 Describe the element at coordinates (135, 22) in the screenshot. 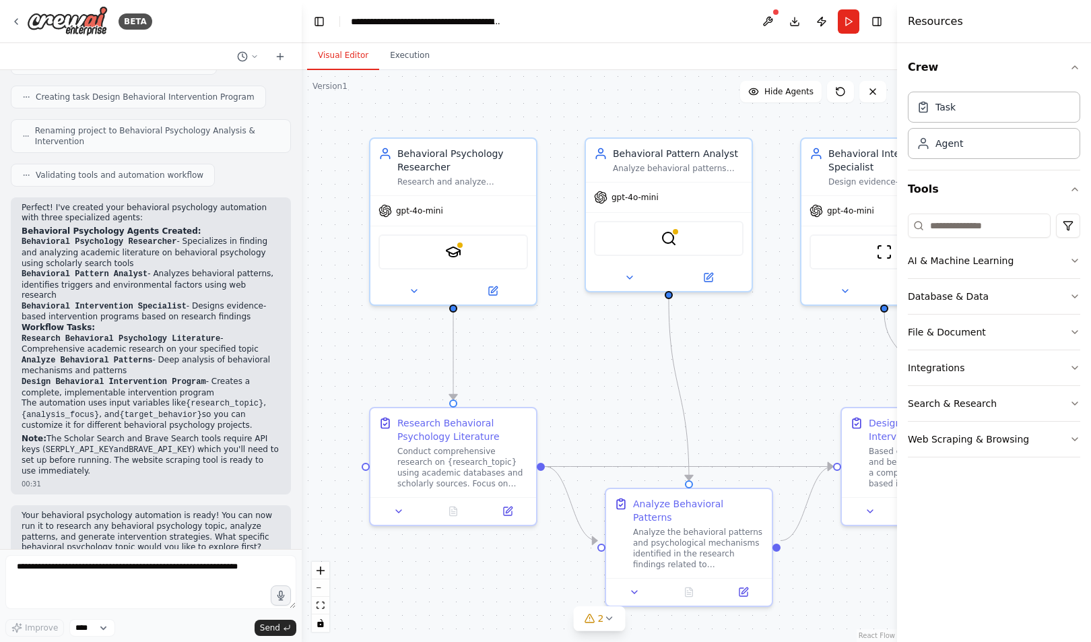

I see `div: BETA` at that location.